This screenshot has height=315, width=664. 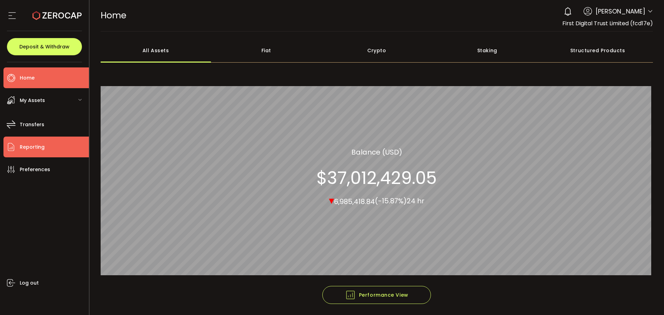 What do you see at coordinates (391, 201) in the screenshot?
I see `span: (-15.87%)` at bounding box center [391, 201].